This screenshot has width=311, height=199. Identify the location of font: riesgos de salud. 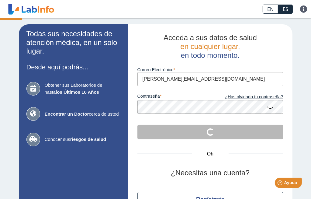
(88, 139).